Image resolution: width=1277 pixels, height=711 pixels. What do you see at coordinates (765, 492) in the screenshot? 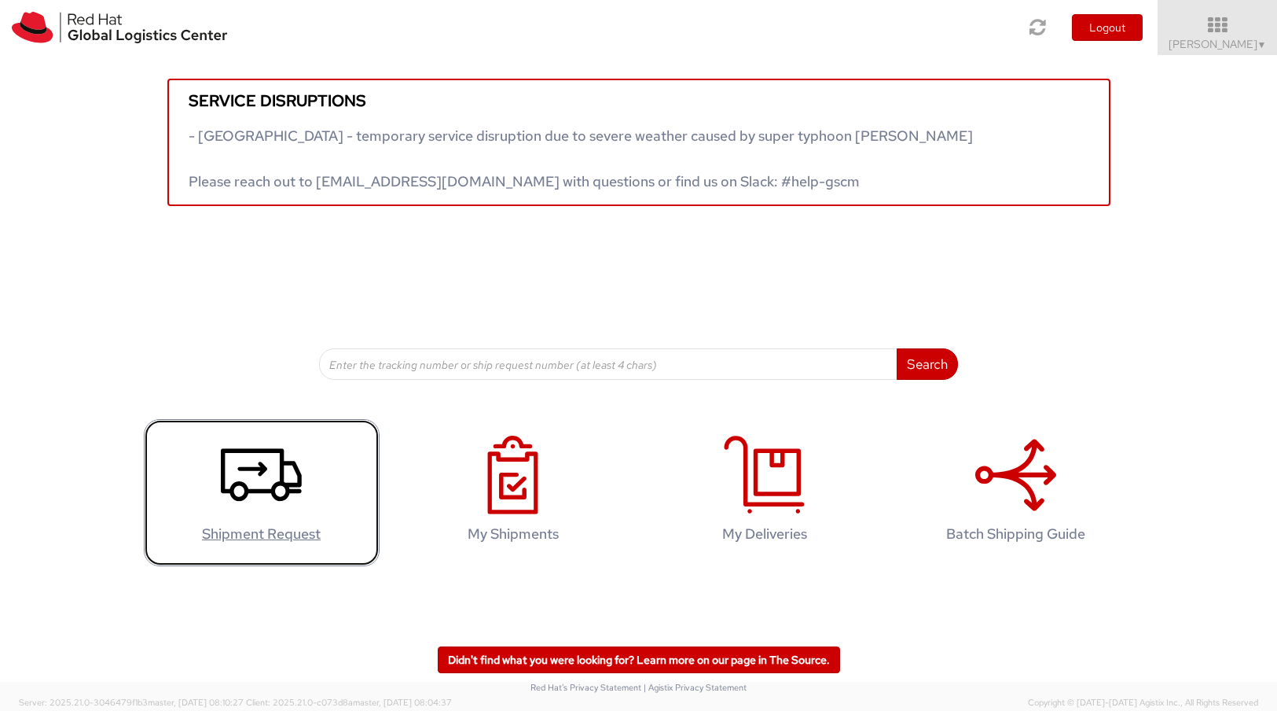
I see `a: My Deliveries` at bounding box center [765, 492].